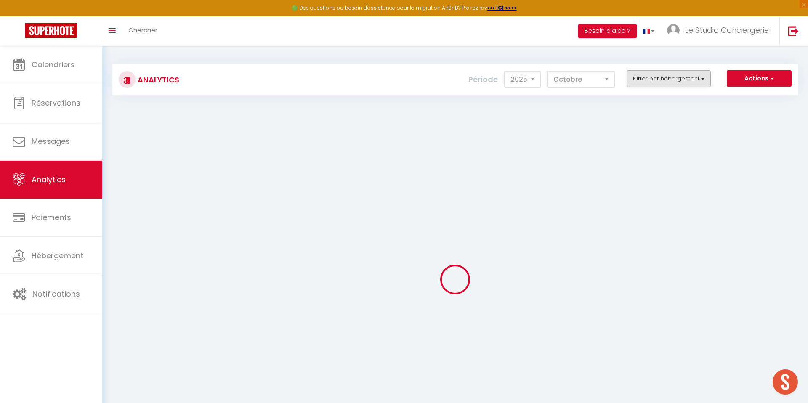  Describe the element at coordinates (669, 79) in the screenshot. I see `button: Filtrer par hébergement` at that location.